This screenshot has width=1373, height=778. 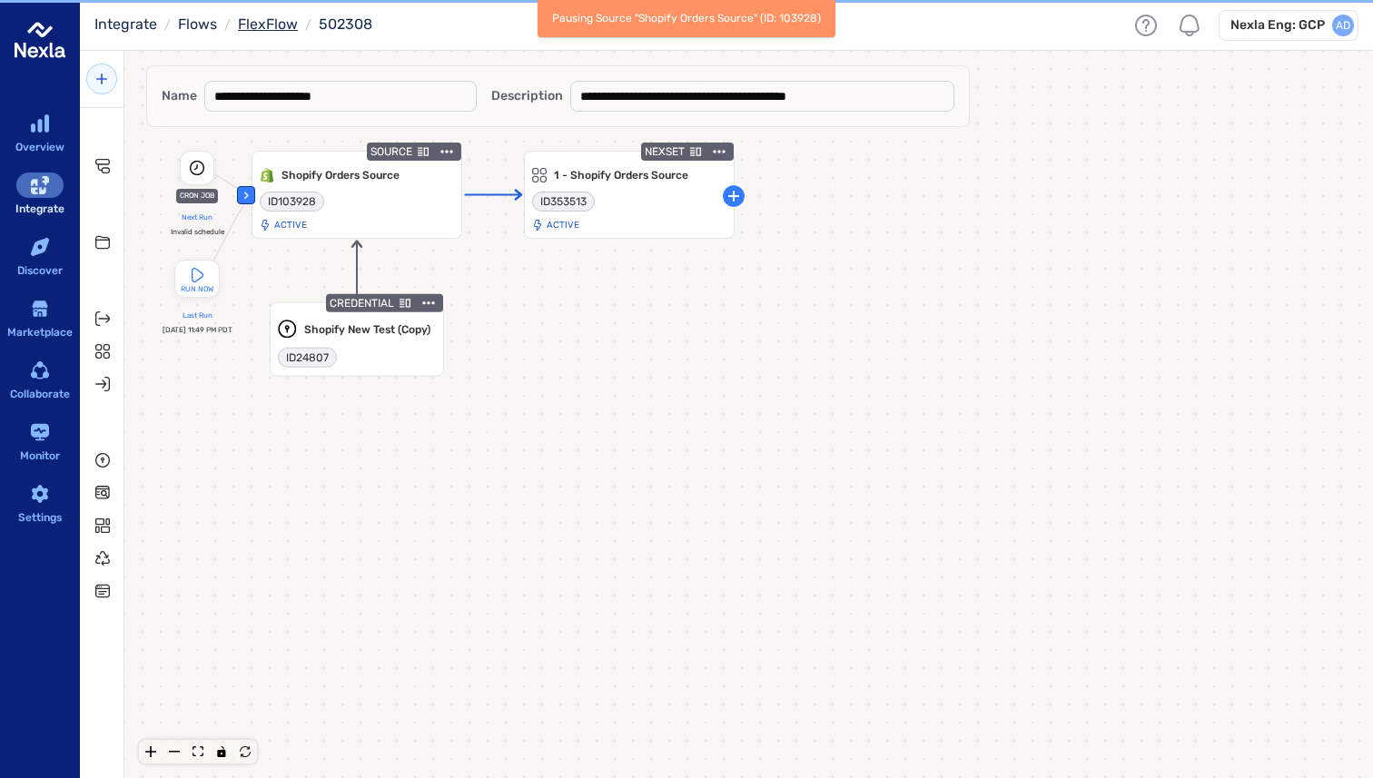 What do you see at coordinates (40, 505) in the screenshot?
I see `a: Settings` at bounding box center [40, 505].